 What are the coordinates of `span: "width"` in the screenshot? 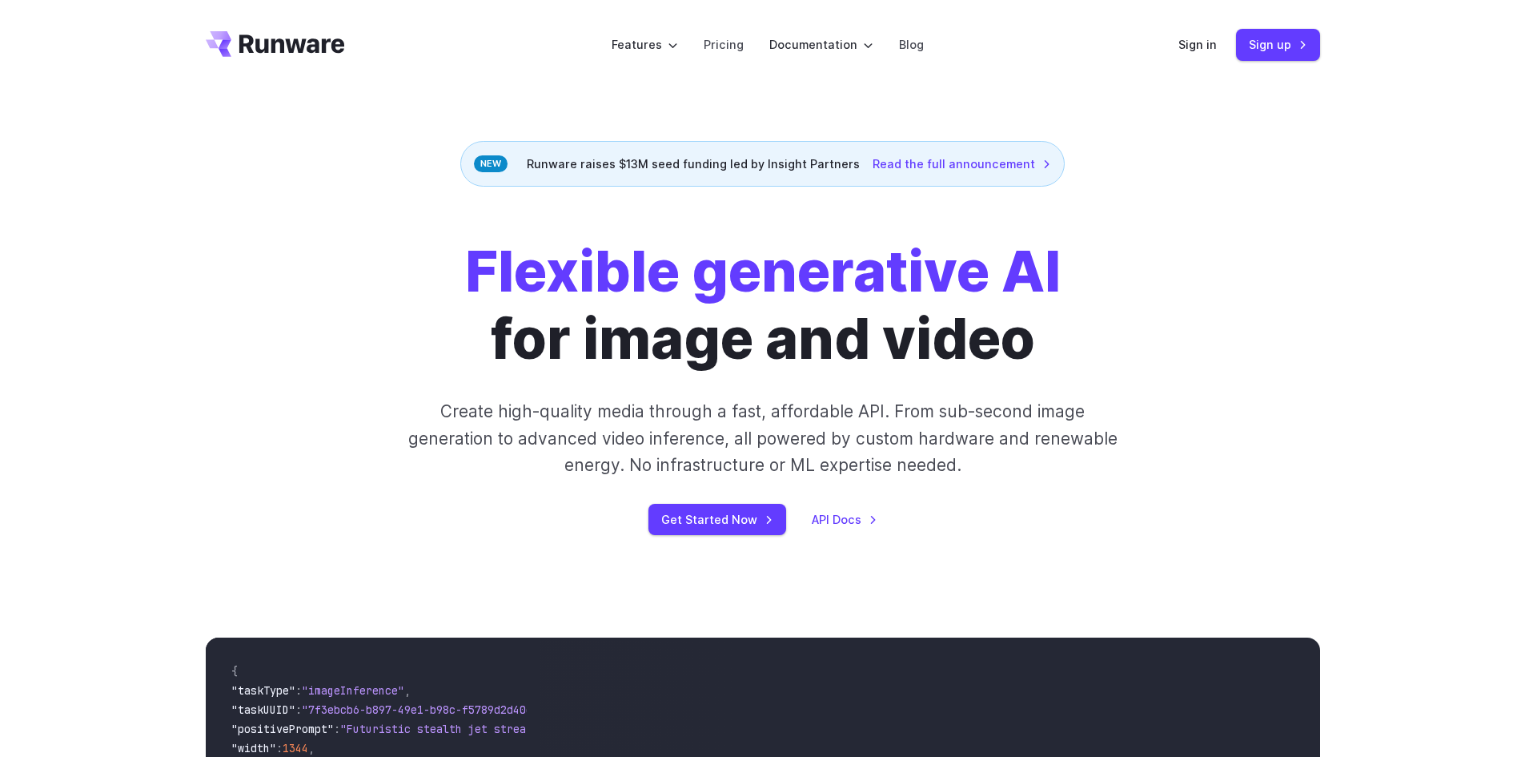 It's located at (254, 748).